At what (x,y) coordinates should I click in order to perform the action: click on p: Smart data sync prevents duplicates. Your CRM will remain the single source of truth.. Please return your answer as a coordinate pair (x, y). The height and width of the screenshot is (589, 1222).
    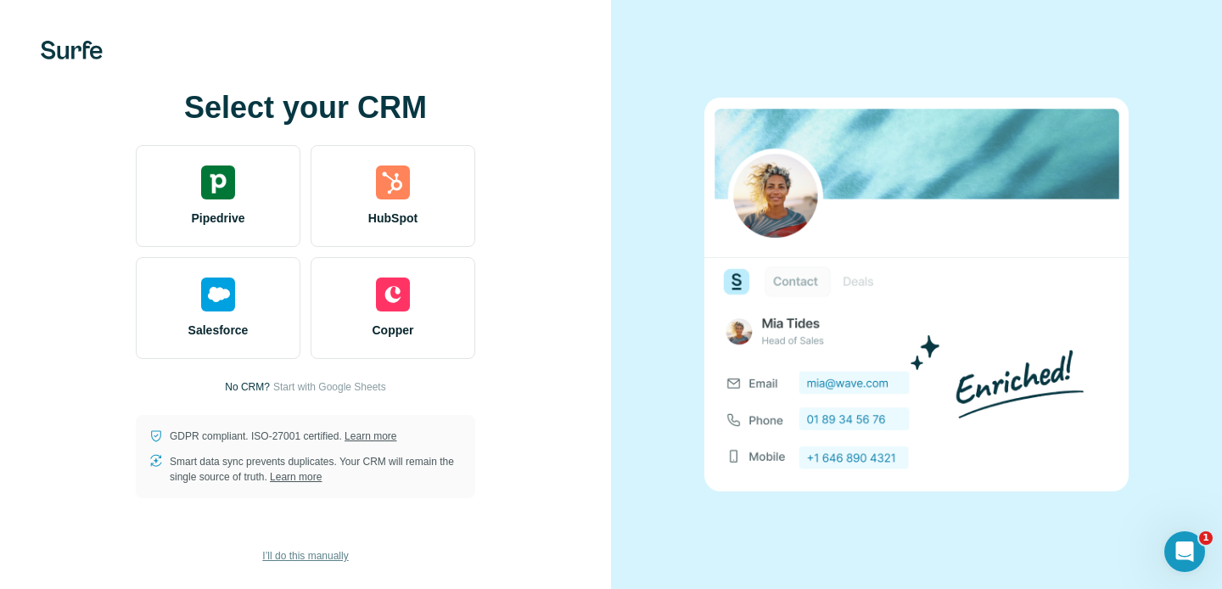
    Looking at the image, I should click on (316, 469).